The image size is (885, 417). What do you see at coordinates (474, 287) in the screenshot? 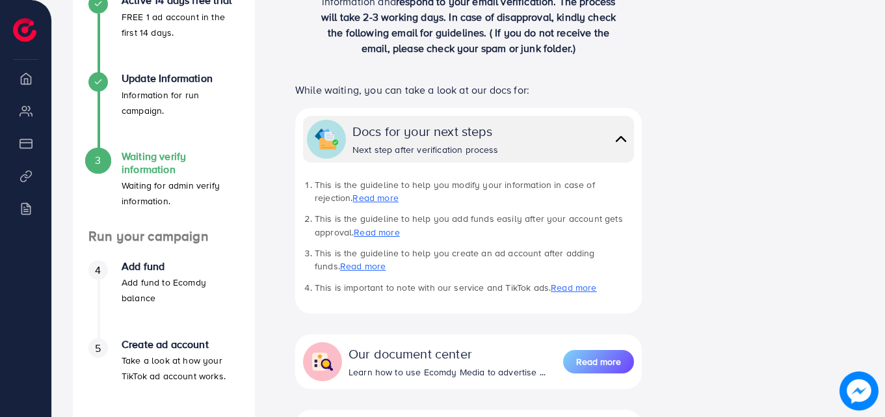
I see `li: This is important to note with our service and TikTok ads.` at bounding box center [474, 287].